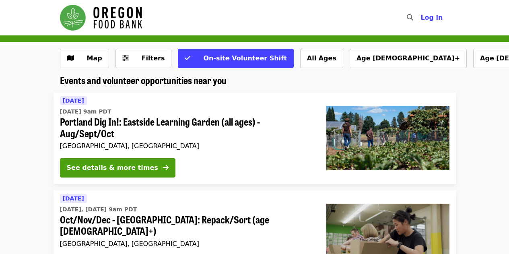  Describe the element at coordinates (421, 18) in the screenshot. I see `input: Search` at that location.